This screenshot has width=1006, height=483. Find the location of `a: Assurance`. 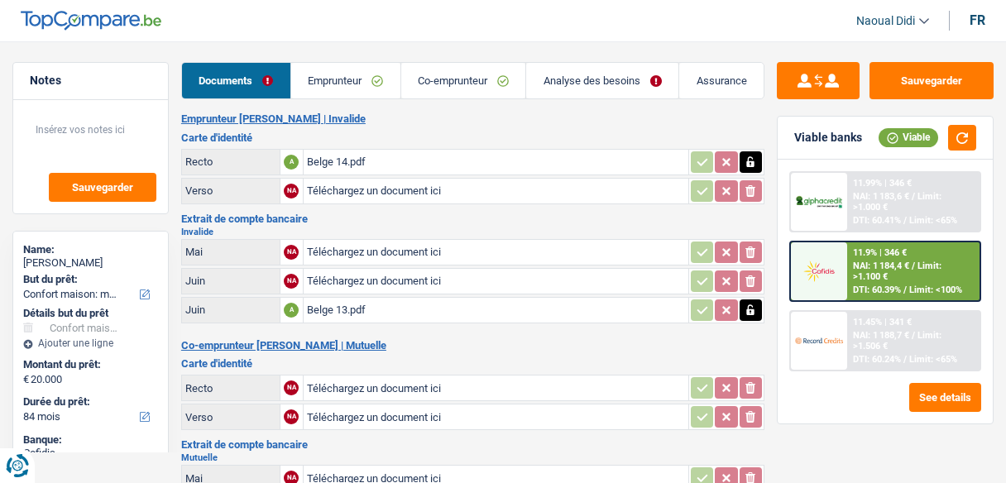

a: Assurance is located at coordinates (722, 80).